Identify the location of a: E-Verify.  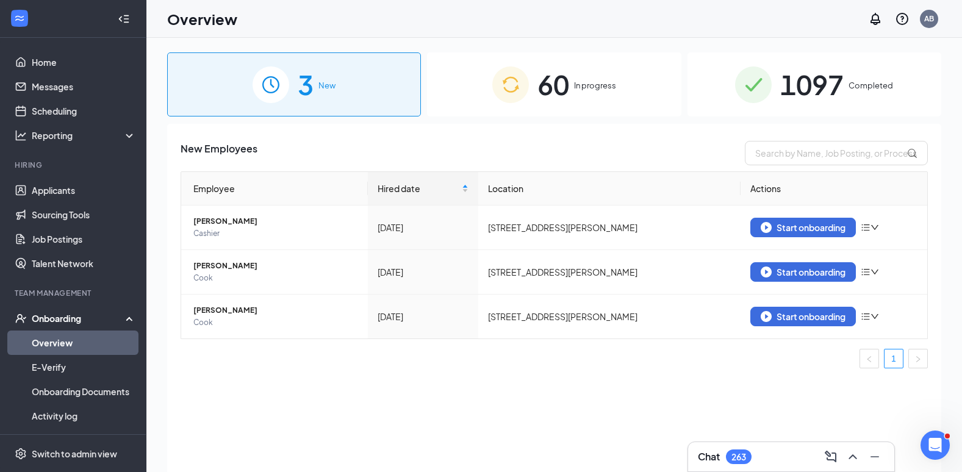
(84, 367).